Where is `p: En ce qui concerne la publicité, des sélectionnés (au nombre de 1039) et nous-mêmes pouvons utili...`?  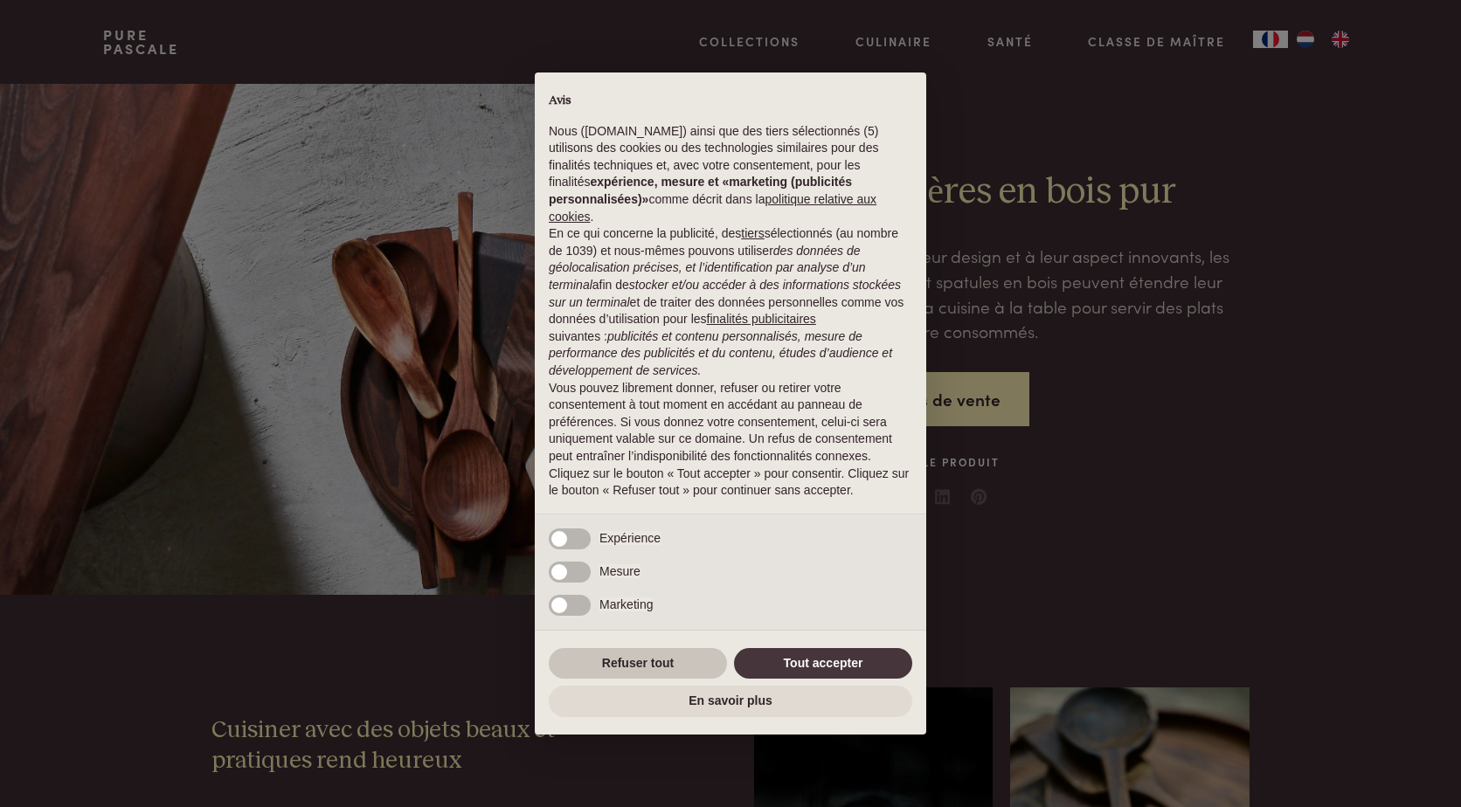
p: En ce qui concerne la publicité, des sélectionnés (au nombre de 1039) et nous-mêmes pouvons utili... is located at coordinates (730, 302).